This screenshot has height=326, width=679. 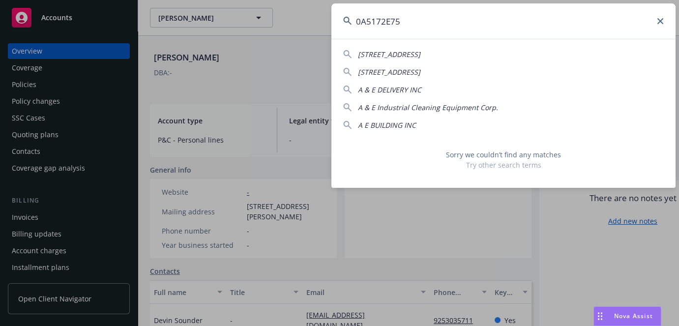 I want to click on span: Try other search terms, so click(x=504, y=165).